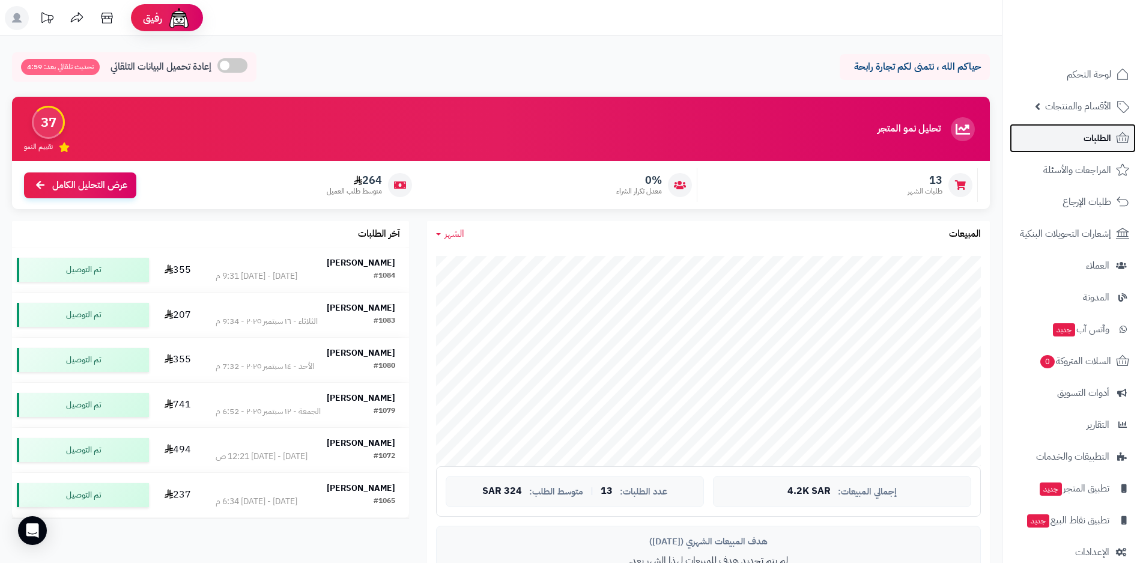 Image resolution: width=1143 pixels, height=563 pixels. Describe the element at coordinates (1047, 361) in the screenshot. I see `span: 0` at that location.